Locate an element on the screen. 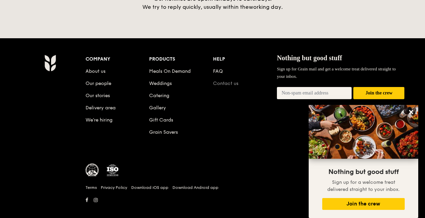 Image resolution: width=425 pixels, height=218 pixels. a: FAQ is located at coordinates (218, 71).